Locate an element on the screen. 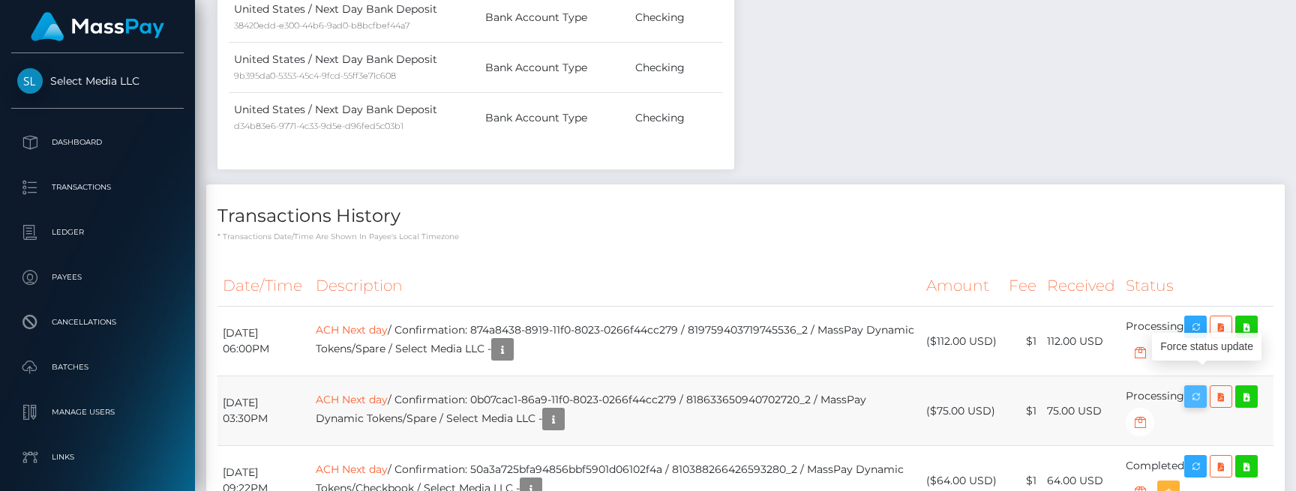 This screenshot has height=491, width=1296. td: 112.00 USD is located at coordinates (1081, 341).